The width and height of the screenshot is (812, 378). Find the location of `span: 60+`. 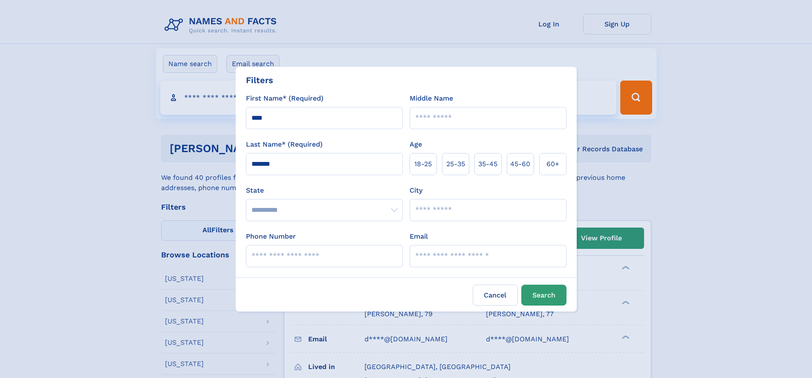

span: 60+ is located at coordinates (553, 164).